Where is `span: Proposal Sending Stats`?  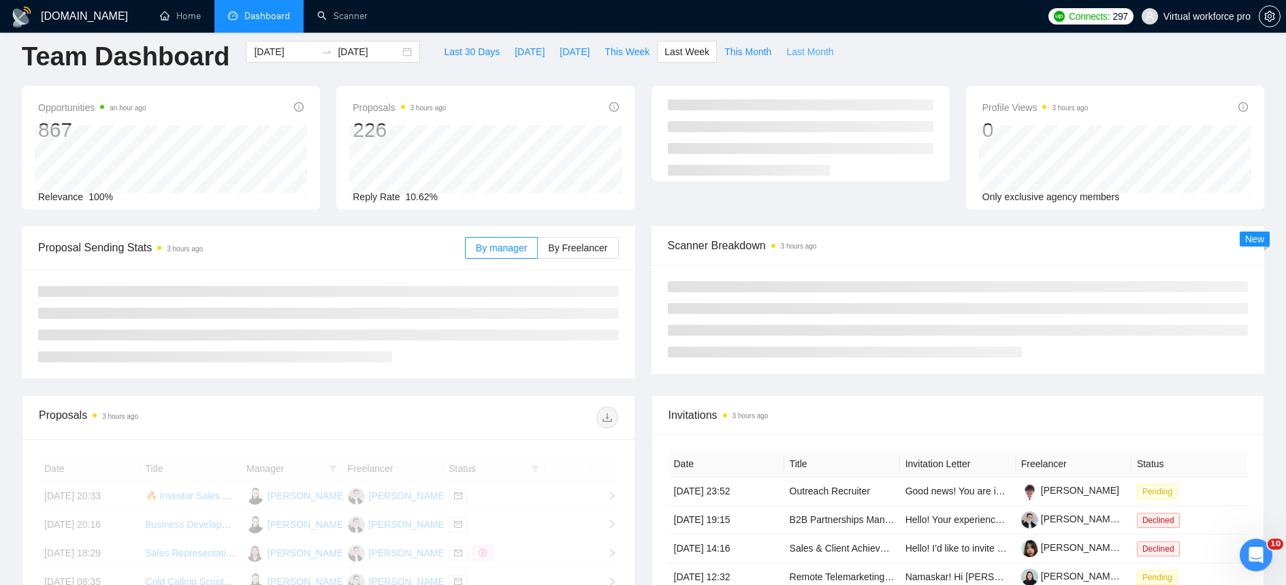
span: Proposal Sending Stats is located at coordinates (251, 247).